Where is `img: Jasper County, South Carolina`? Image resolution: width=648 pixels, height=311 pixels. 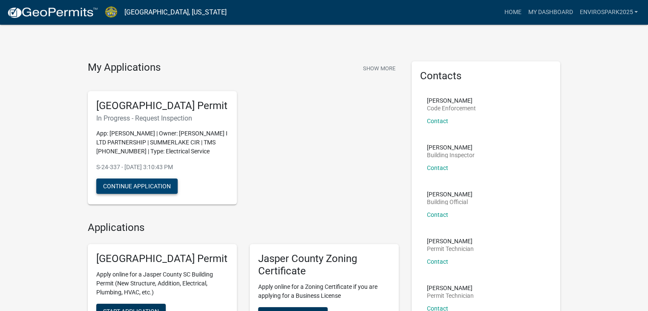 img: Jasper County, South Carolina is located at coordinates (111, 12).